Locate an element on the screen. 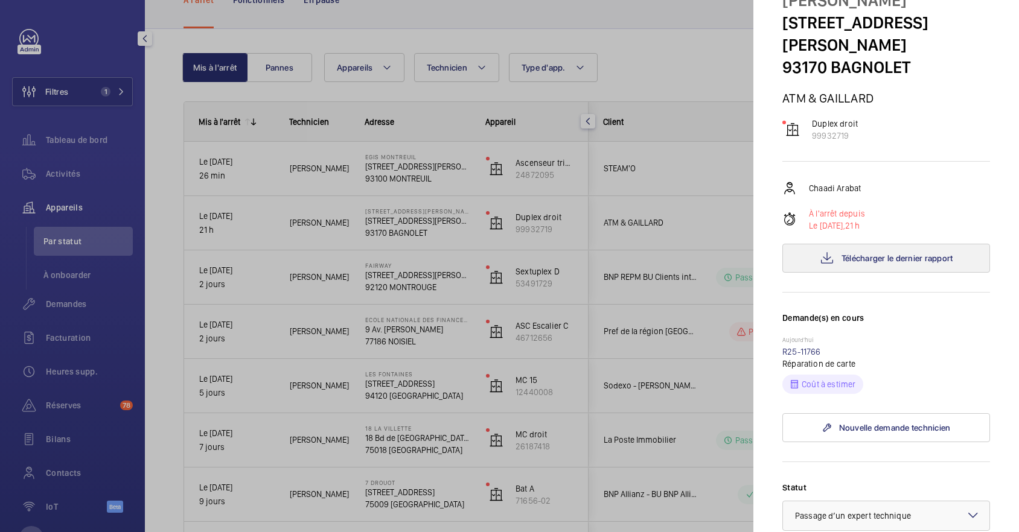  p: Chaadi Arabat is located at coordinates (835, 188).